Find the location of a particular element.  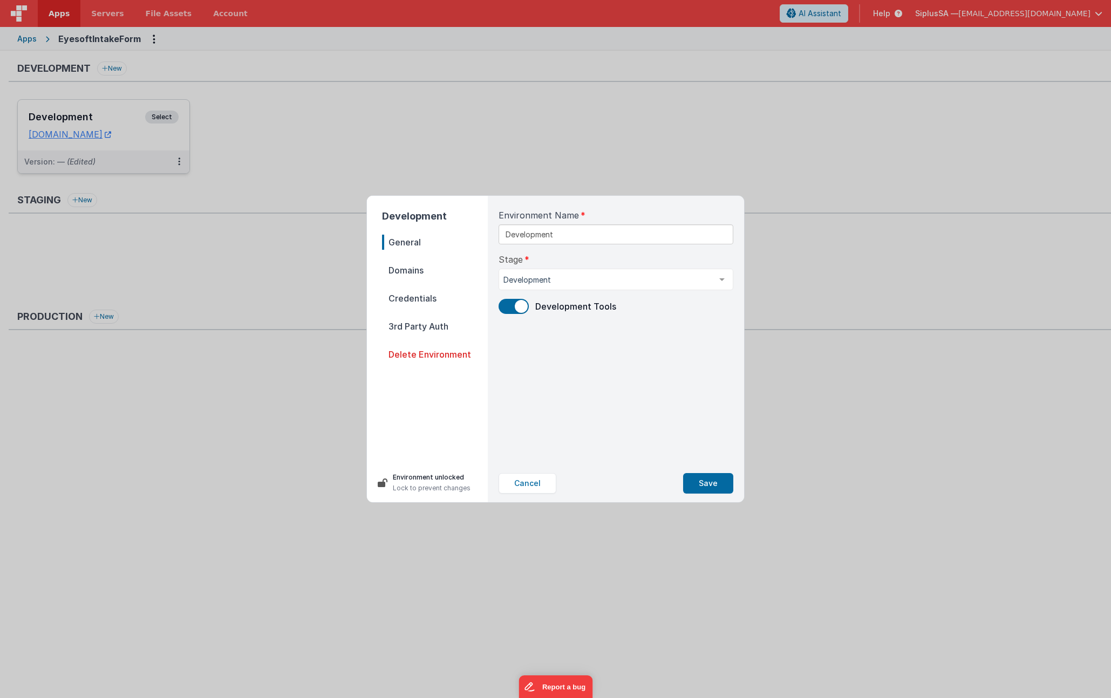

p: Environment unlocked is located at coordinates (432, 477).